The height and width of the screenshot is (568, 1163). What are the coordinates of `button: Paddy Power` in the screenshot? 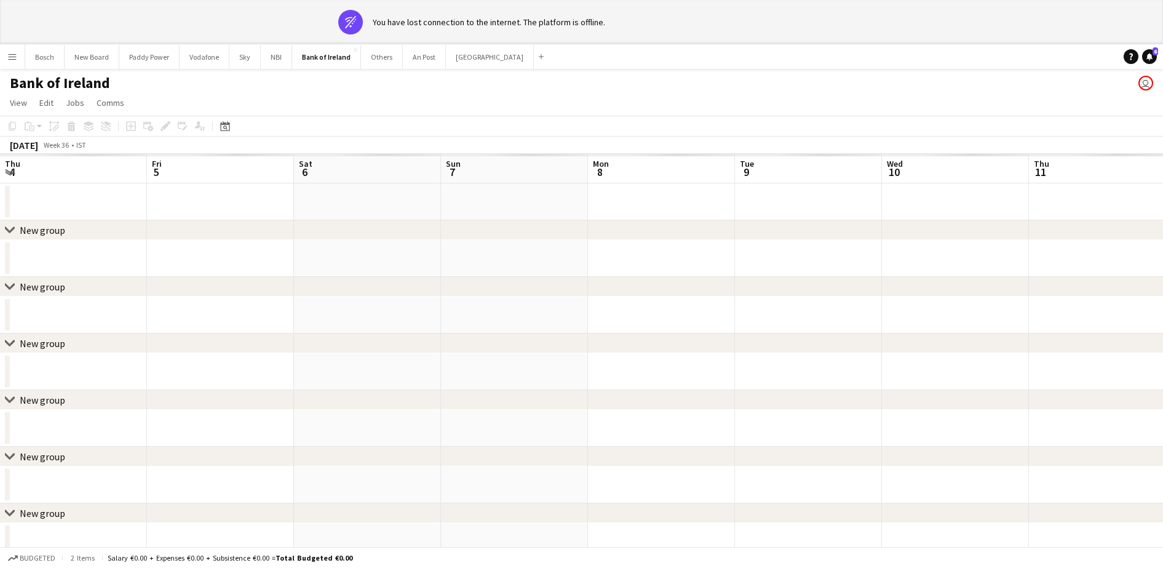 It's located at (149, 57).